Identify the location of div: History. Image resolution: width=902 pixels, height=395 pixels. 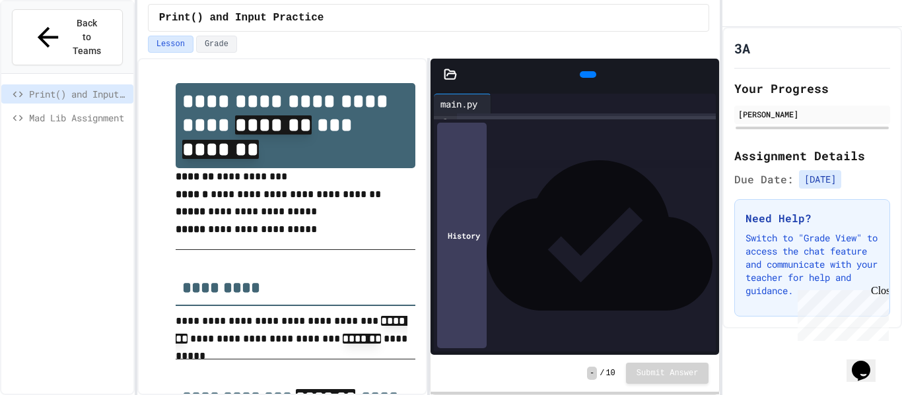
(461, 236).